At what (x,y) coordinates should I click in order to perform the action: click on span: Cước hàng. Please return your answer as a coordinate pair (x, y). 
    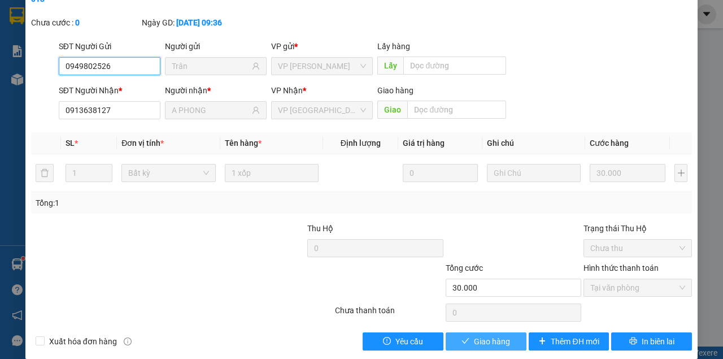
    Looking at the image, I should click on (609, 143).